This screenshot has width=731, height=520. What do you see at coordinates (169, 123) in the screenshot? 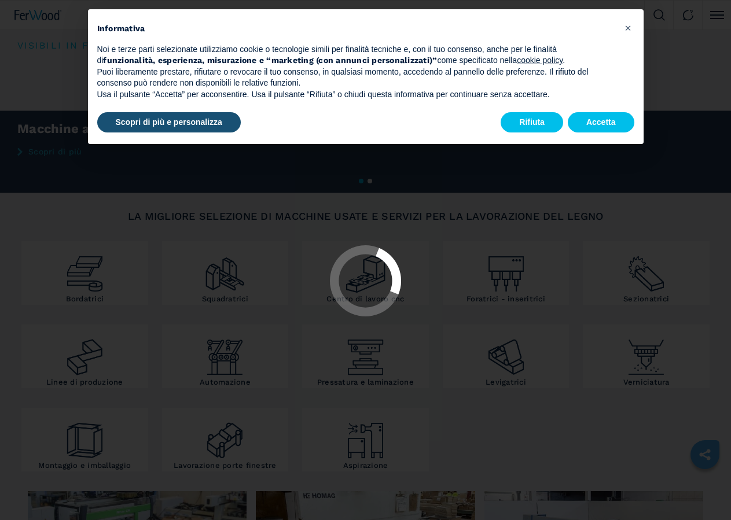
I see `button: Scopri di più e personalizza` at bounding box center [169, 123].